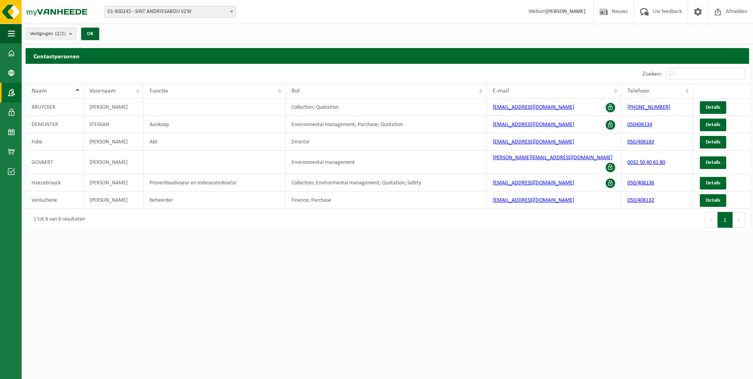  What do you see at coordinates (386, 183) in the screenshot?
I see `td: Collection; Environmental management; Quotation; Safety` at bounding box center [386, 183].